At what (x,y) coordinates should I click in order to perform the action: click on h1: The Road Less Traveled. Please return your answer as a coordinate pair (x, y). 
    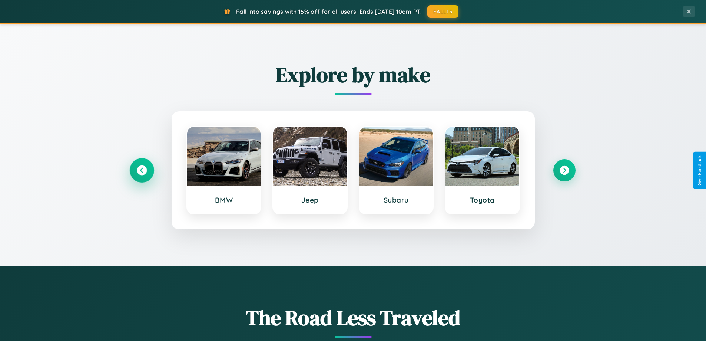
    Looking at the image, I should click on (353, 317).